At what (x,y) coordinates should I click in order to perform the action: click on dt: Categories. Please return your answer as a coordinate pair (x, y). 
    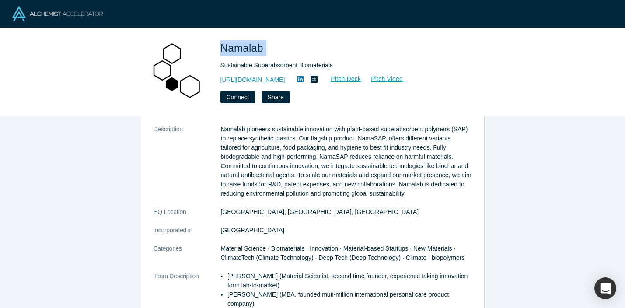
    Looking at the image, I should click on (187, 258).